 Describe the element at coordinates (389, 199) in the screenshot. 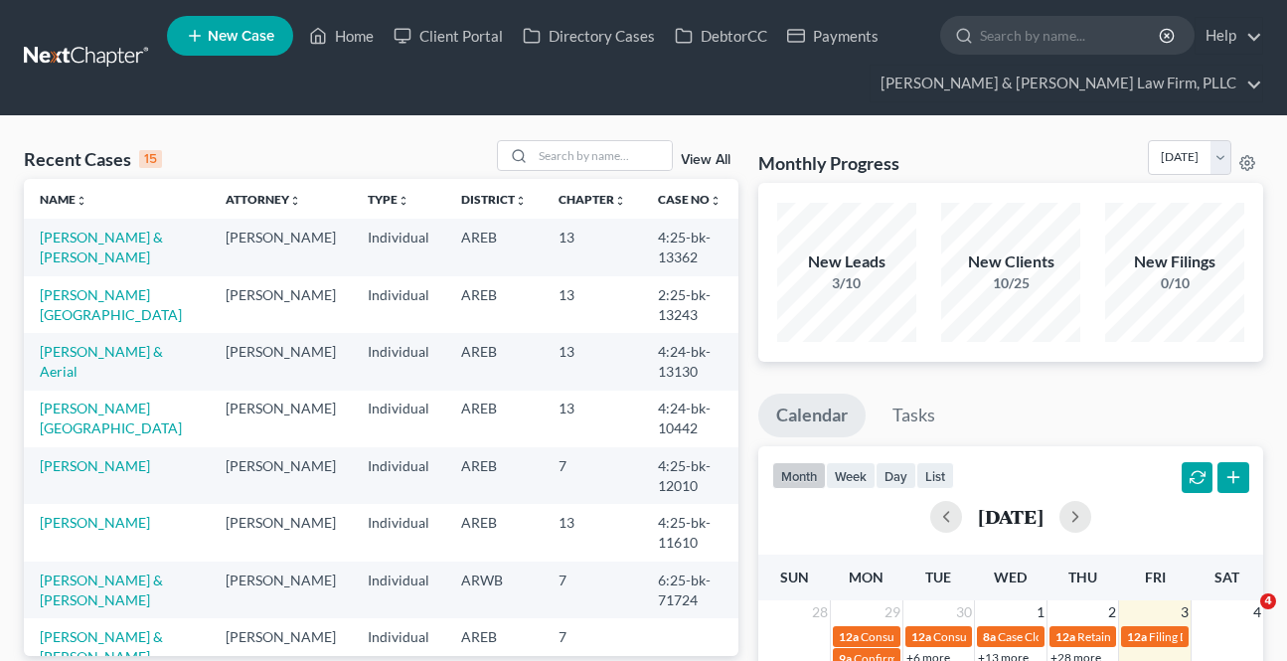

I see `a: Typeunfold_more` at that location.